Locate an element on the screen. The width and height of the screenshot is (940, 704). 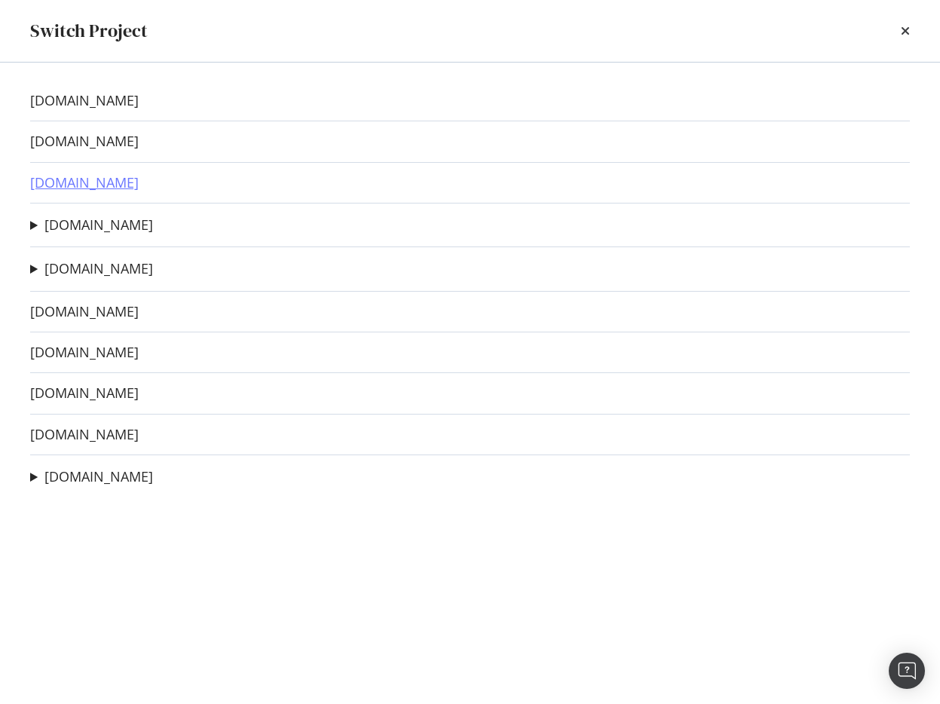
div: times is located at coordinates (906, 31).